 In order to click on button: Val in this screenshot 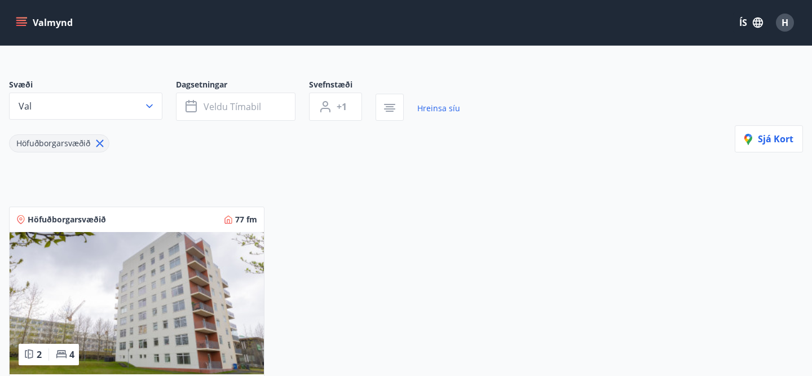, I will do `click(86, 106)`.